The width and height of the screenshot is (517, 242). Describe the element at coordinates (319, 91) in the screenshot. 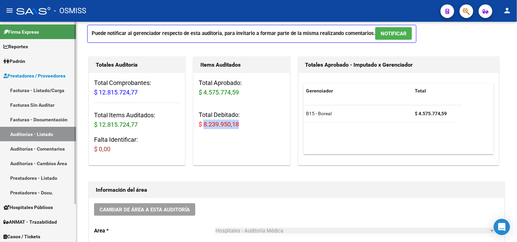

I see `span: Gerenciador` at that location.